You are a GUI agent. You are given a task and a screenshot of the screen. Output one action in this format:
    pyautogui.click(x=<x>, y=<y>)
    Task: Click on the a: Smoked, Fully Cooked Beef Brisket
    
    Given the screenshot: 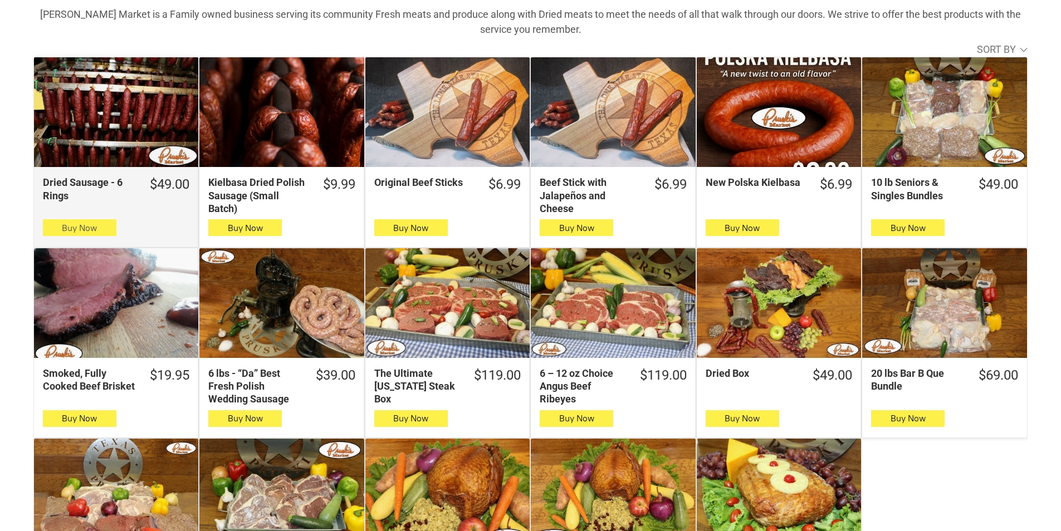 What is the action you would take?
    pyautogui.click(x=116, y=303)
    